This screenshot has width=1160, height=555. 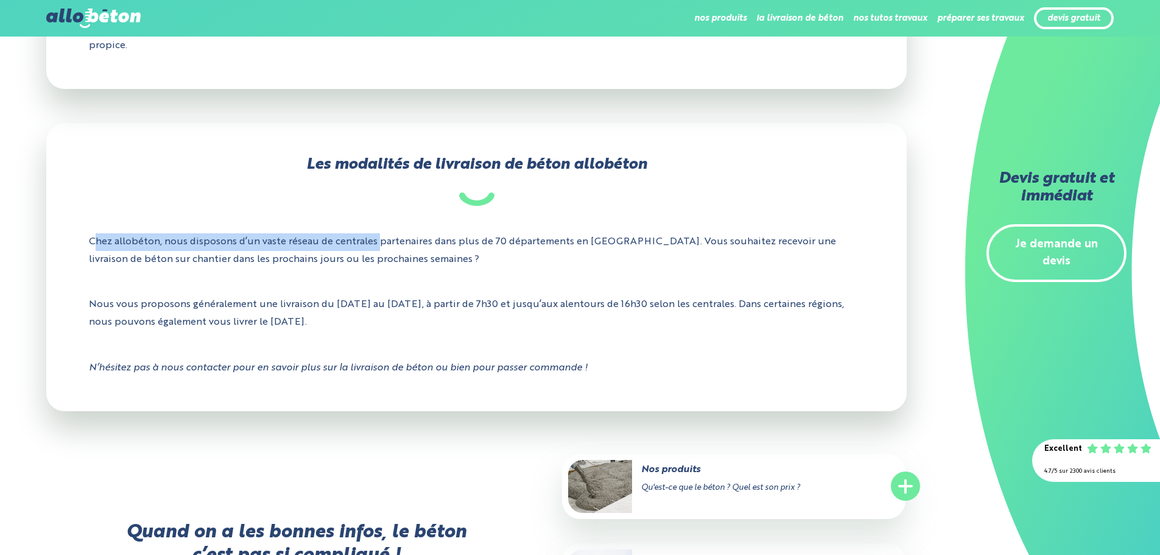 What do you see at coordinates (720, 18) in the screenshot?
I see `li: nos produits` at bounding box center [720, 18].